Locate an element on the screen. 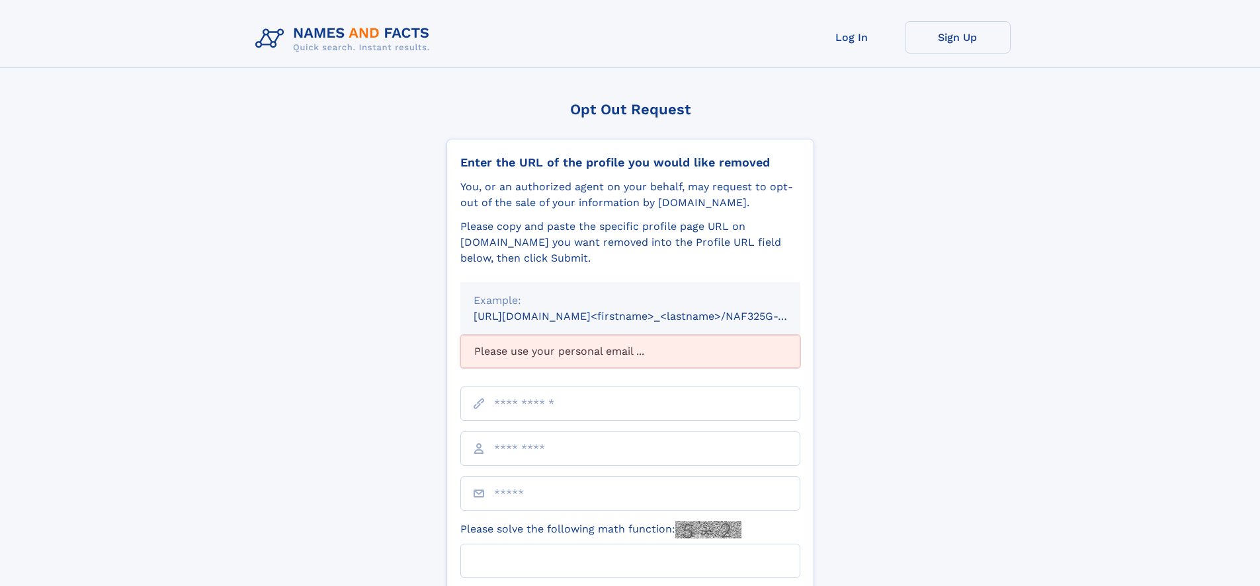 This screenshot has width=1260, height=586. div: Opt Out Request is located at coordinates (630, 109).